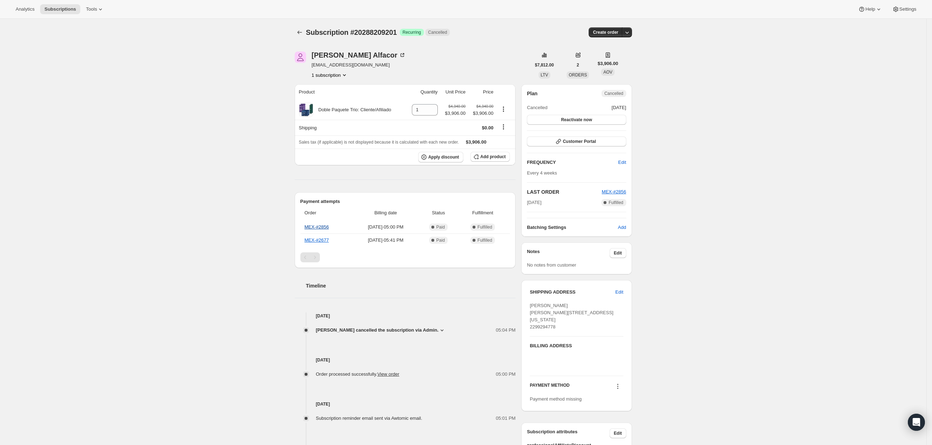 The width and height of the screenshot is (932, 445). Describe the element at coordinates (405, 257) in the screenshot. I see `nav: Pagination` at that location.